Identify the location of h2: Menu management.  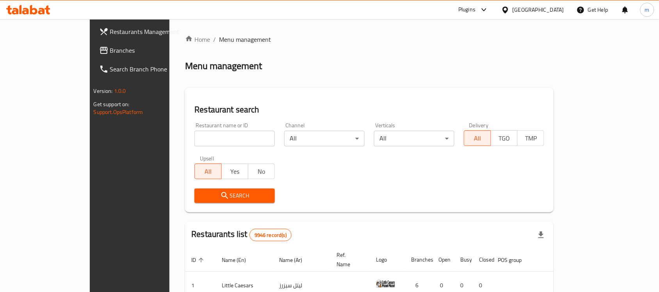
(223, 66).